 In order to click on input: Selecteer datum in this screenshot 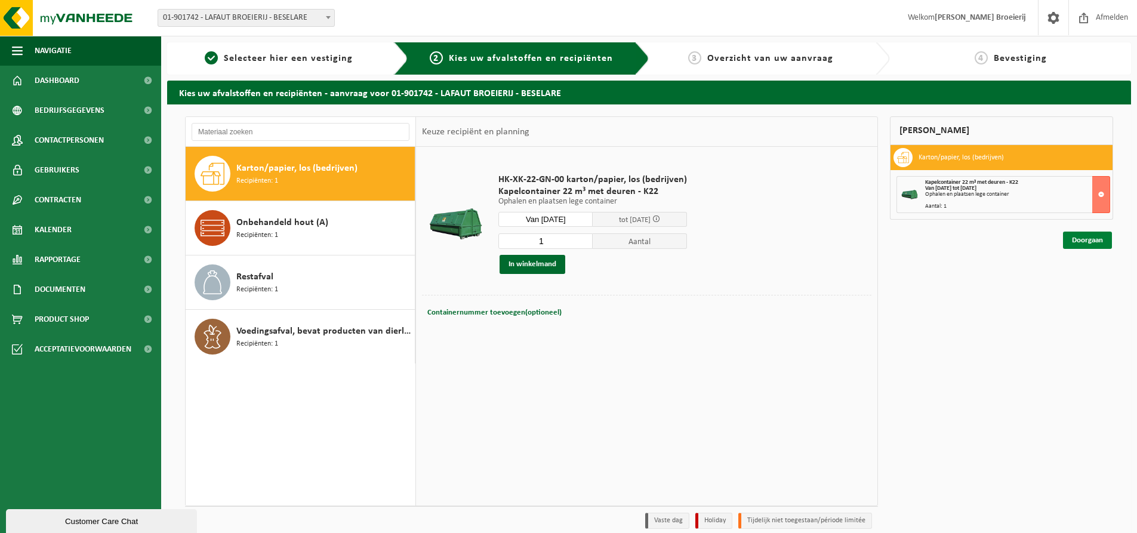, I will do `click(545, 219)`.